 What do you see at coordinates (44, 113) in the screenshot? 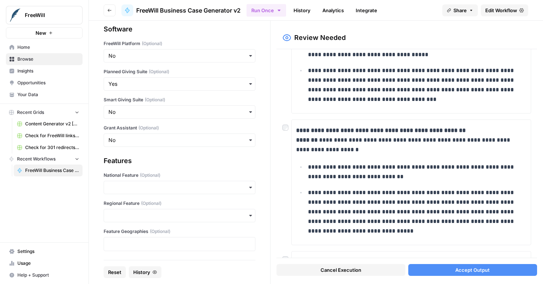
I see `button: Recent Grids` at bounding box center [44, 113].